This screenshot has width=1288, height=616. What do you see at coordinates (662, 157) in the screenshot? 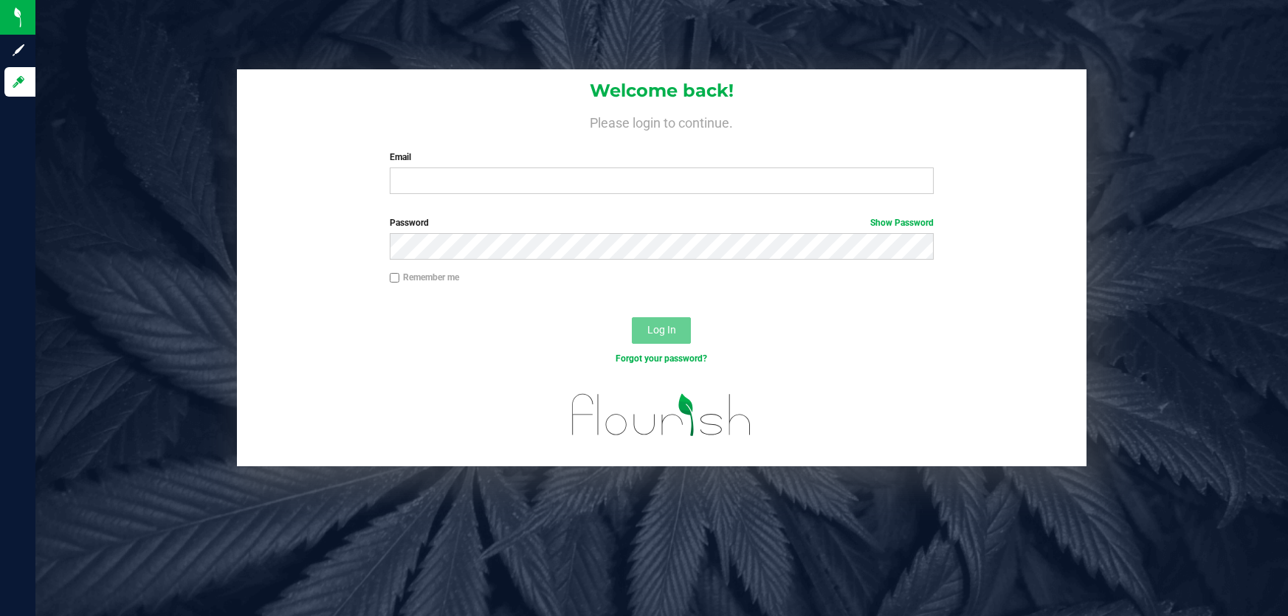
I see `label: Email` at bounding box center [662, 157].